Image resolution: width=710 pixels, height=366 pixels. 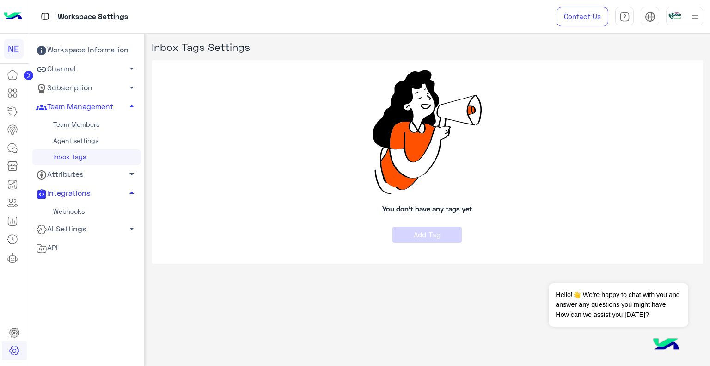 I want to click on a: Team Members, so click(x=86, y=124).